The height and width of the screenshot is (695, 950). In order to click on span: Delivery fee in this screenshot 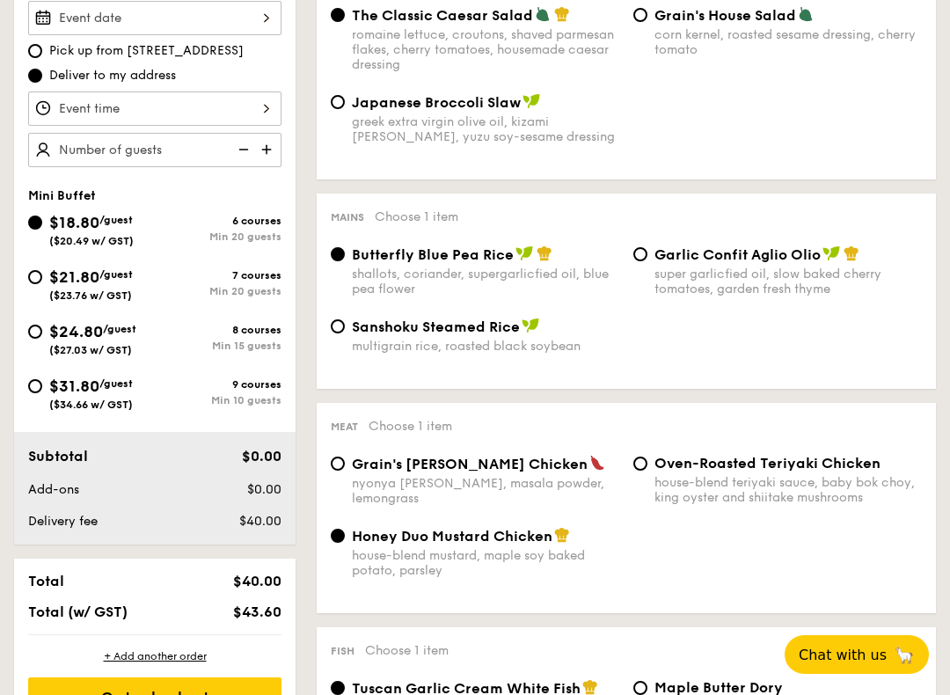, I will do `click(62, 521)`.